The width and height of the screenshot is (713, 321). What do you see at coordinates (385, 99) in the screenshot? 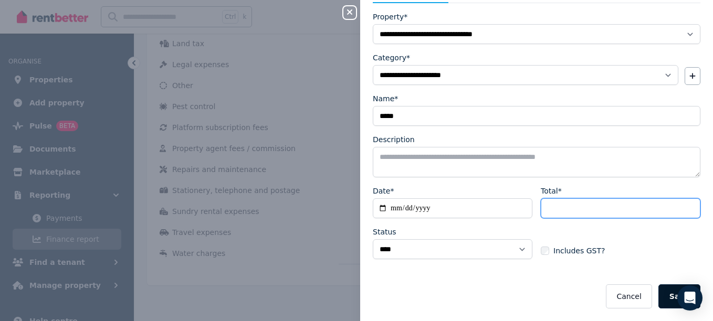
I see `label: Name*` at bounding box center [385, 99].